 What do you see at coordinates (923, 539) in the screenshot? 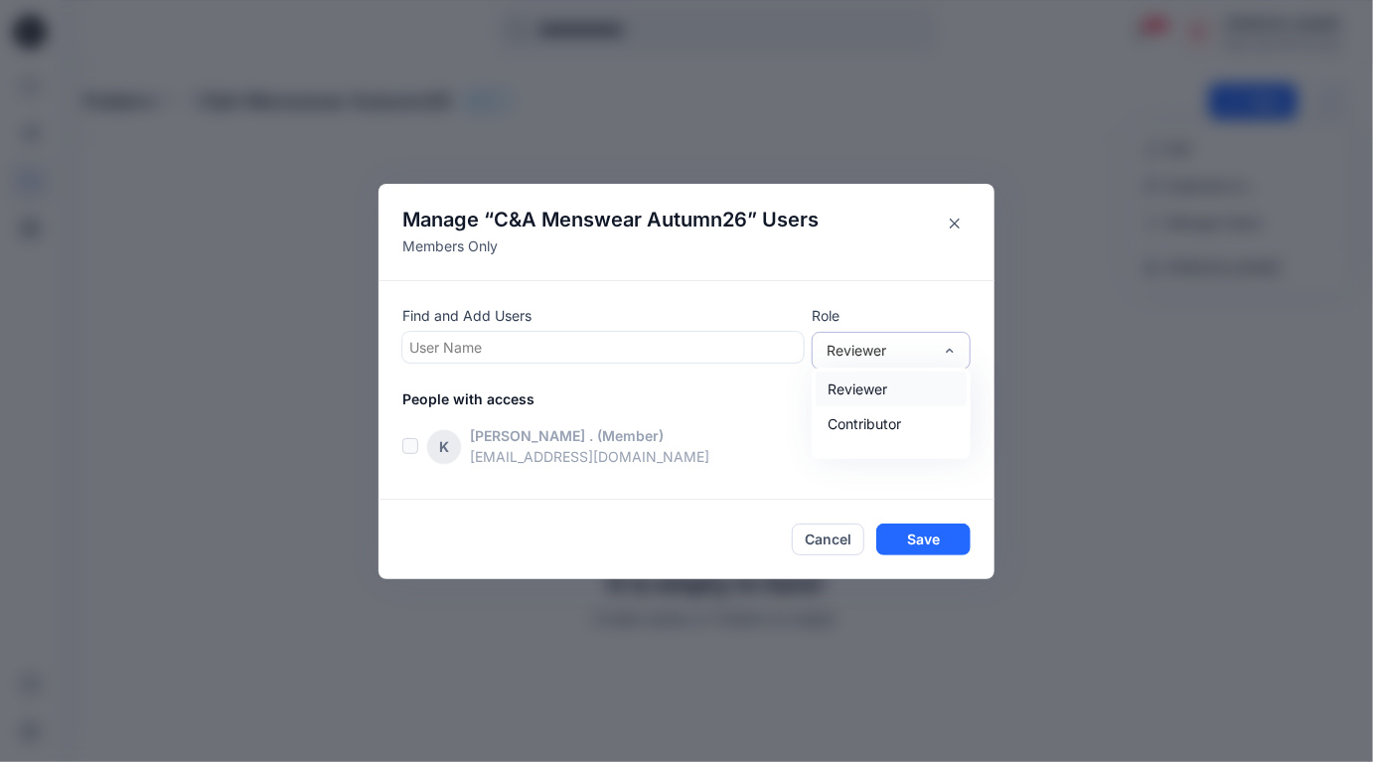
I see `button: Save` at bounding box center [923, 539].